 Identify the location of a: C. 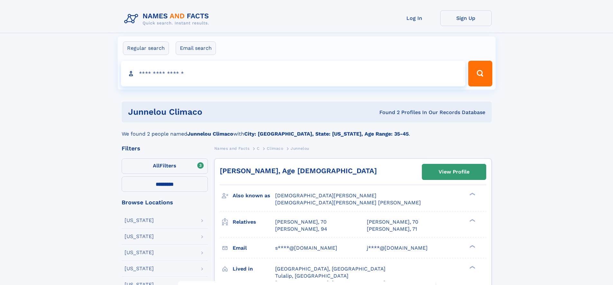
(258, 148).